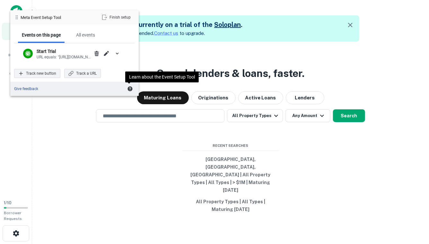  I want to click on a: Saved, so click(16, 87).